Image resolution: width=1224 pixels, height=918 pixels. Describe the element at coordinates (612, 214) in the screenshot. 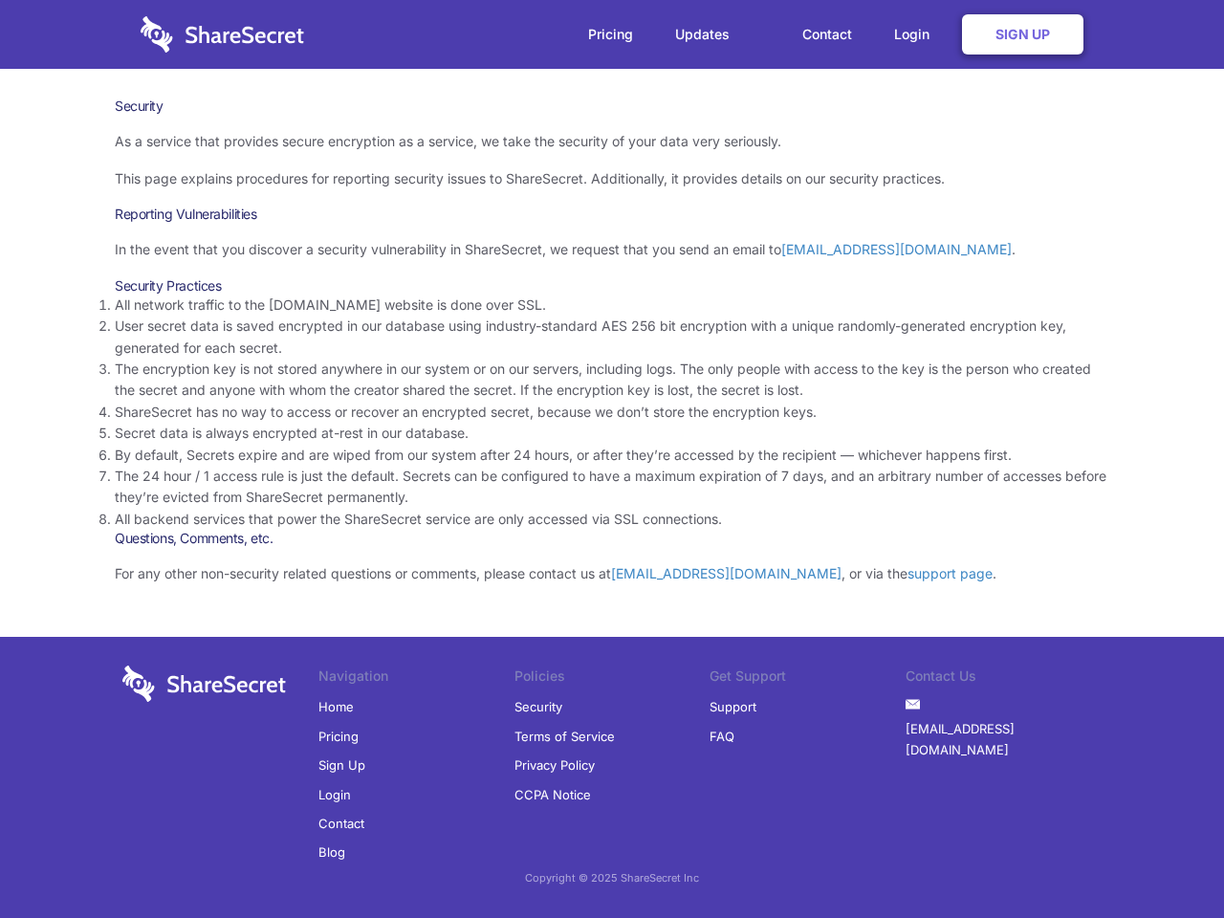

I see `h3: Reporting Vulnerabilities` at that location.